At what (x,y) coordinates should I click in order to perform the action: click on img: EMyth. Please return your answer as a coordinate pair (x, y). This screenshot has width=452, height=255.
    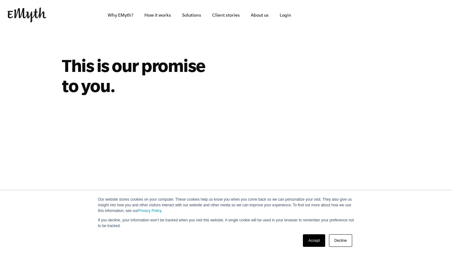
    Looking at the image, I should click on (27, 15).